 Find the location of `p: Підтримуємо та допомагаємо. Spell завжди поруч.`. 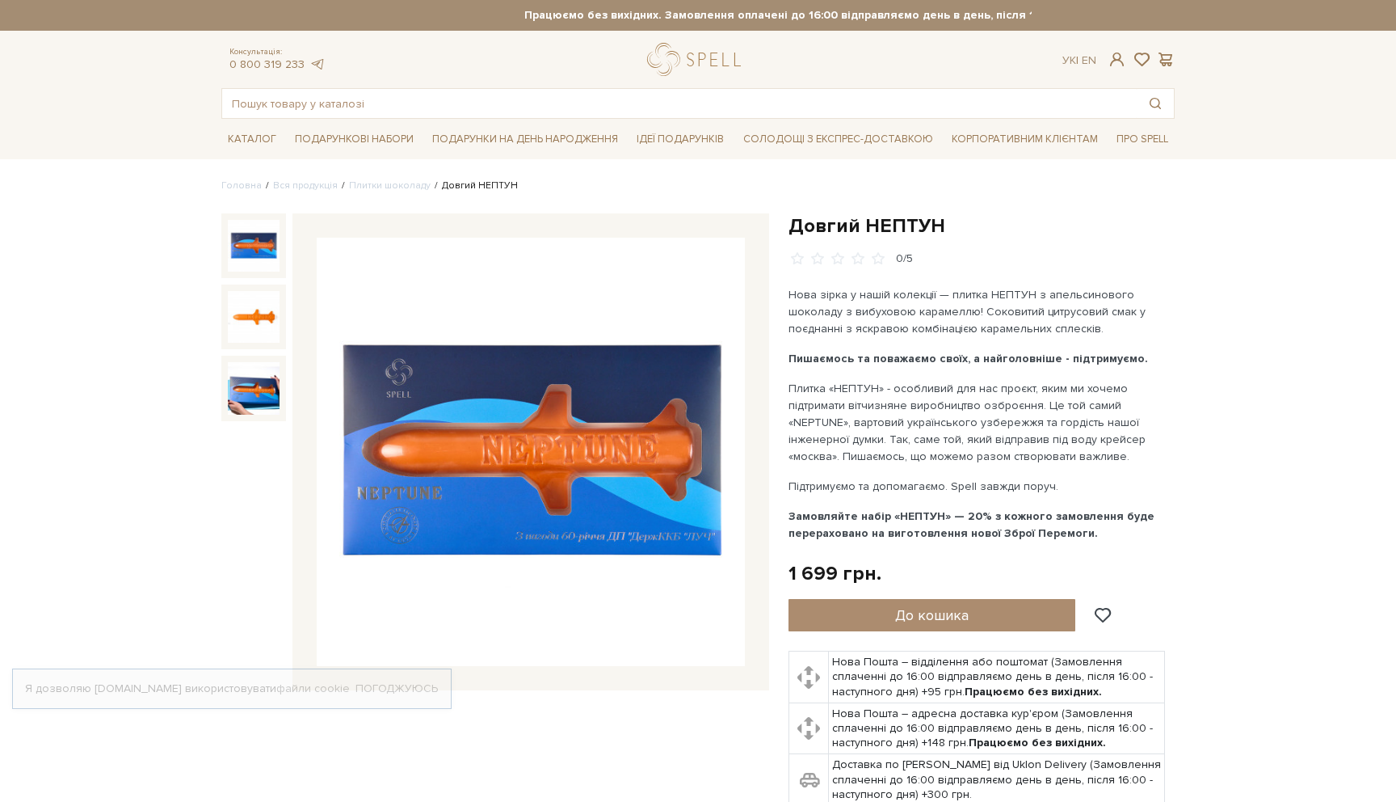

p: Підтримуємо та допомагаємо. Spell завжди поруч. is located at coordinates (978, 486).